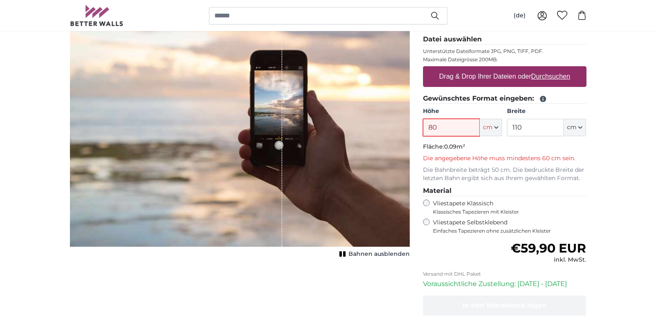  What do you see at coordinates (551, 76) in the screenshot?
I see `u: Durchsuchen` at bounding box center [551, 76].